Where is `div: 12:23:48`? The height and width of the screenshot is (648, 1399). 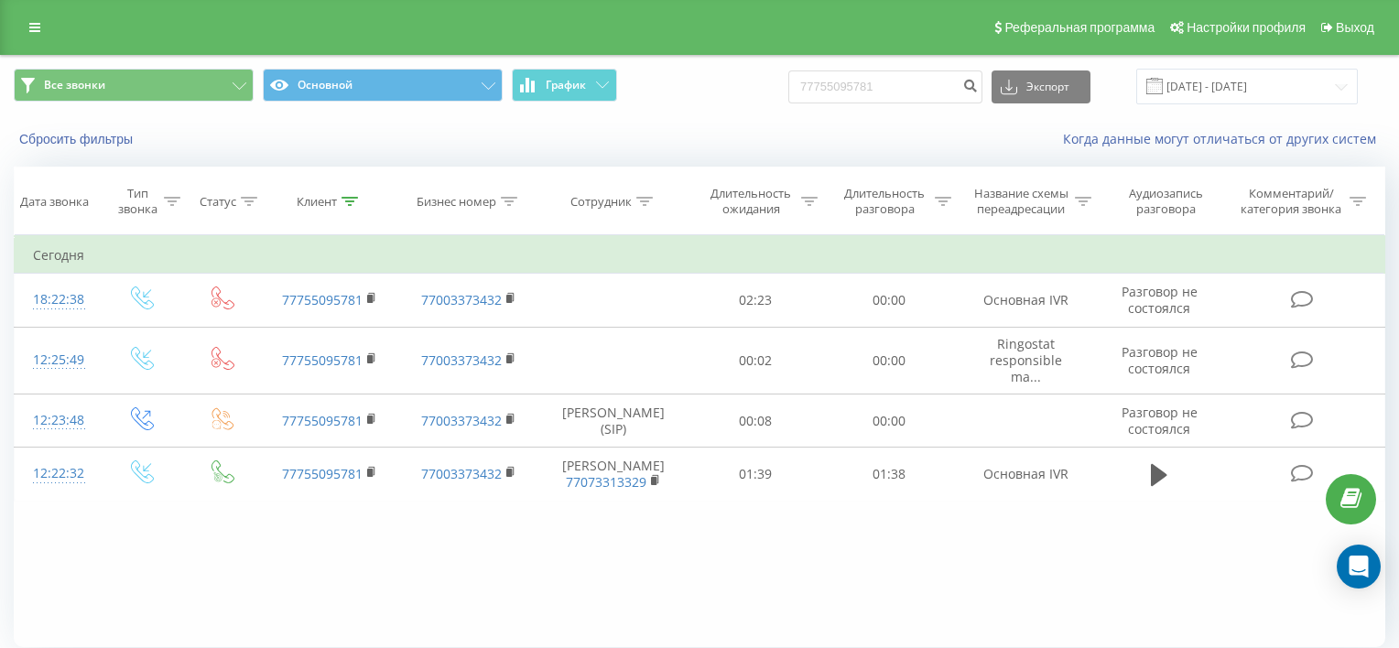 div: 12:23:48 is located at coordinates (57, 420).